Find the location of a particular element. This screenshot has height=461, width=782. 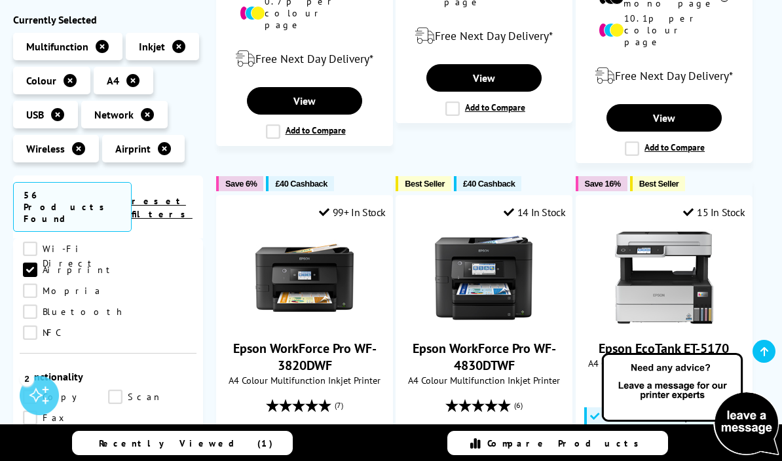

a: Wi-Fi Direct is located at coordinates (65, 249).